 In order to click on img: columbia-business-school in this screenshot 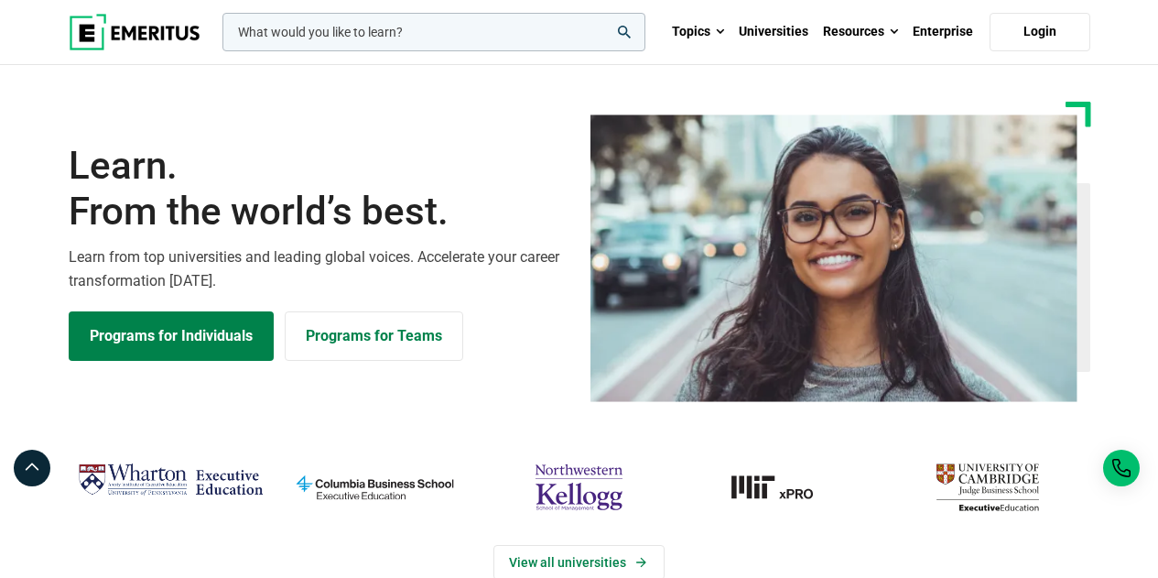, I will do `click(374, 487)`.